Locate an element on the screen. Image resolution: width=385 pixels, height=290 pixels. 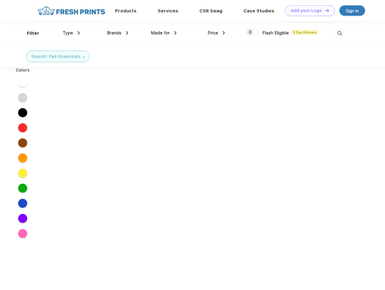
img: DT is located at coordinates (327, 10).